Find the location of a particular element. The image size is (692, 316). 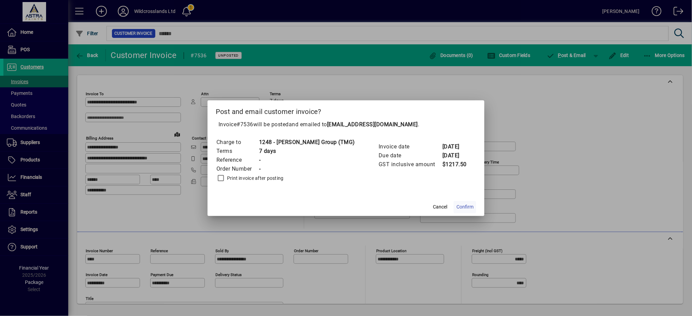

label: Print invoice after posting is located at coordinates (255, 178).